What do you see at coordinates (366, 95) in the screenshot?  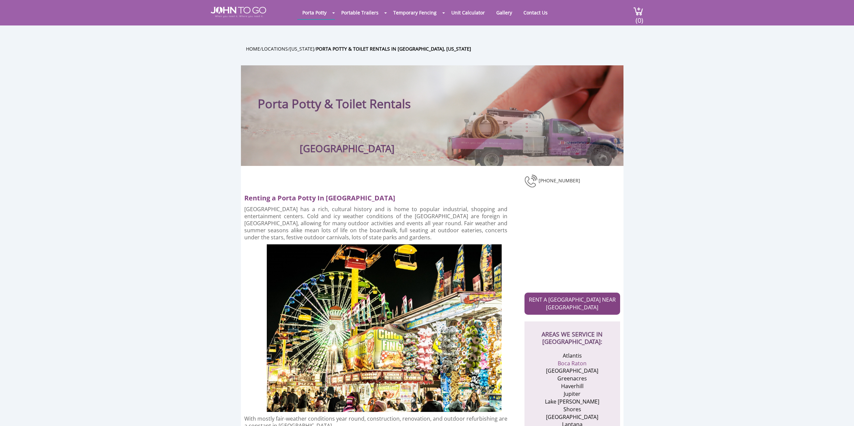 I see `h1: Porta Potty & Toilet Rentals` at bounding box center [366, 95].